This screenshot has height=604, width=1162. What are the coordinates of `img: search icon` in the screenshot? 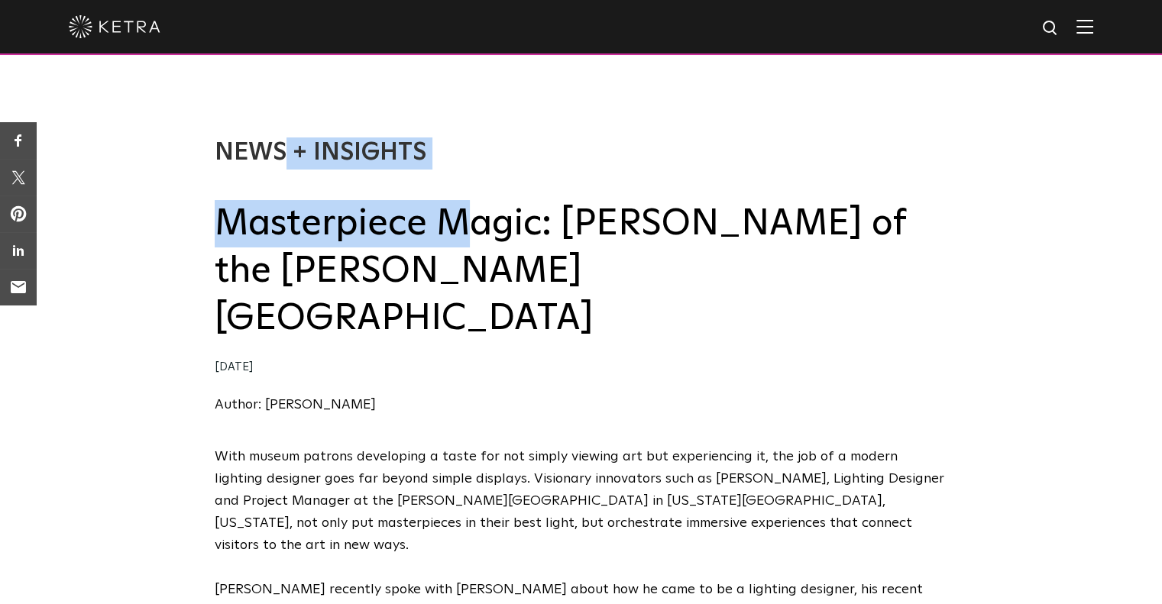 It's located at (1051, 28).